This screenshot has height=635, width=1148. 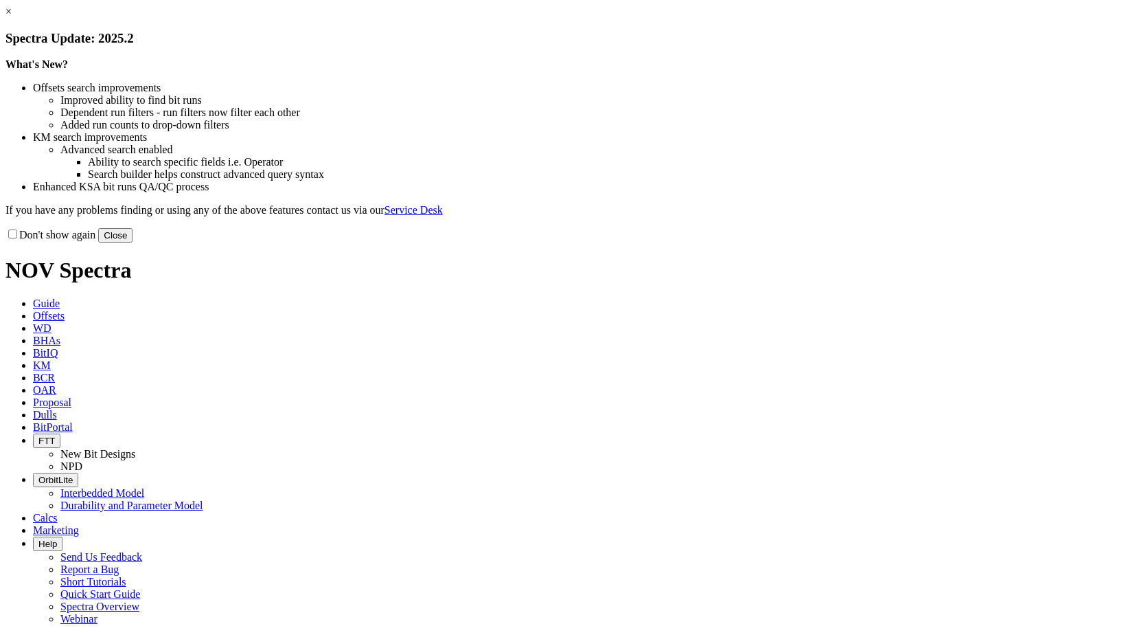 I want to click on span: Proposal, so click(x=52, y=402).